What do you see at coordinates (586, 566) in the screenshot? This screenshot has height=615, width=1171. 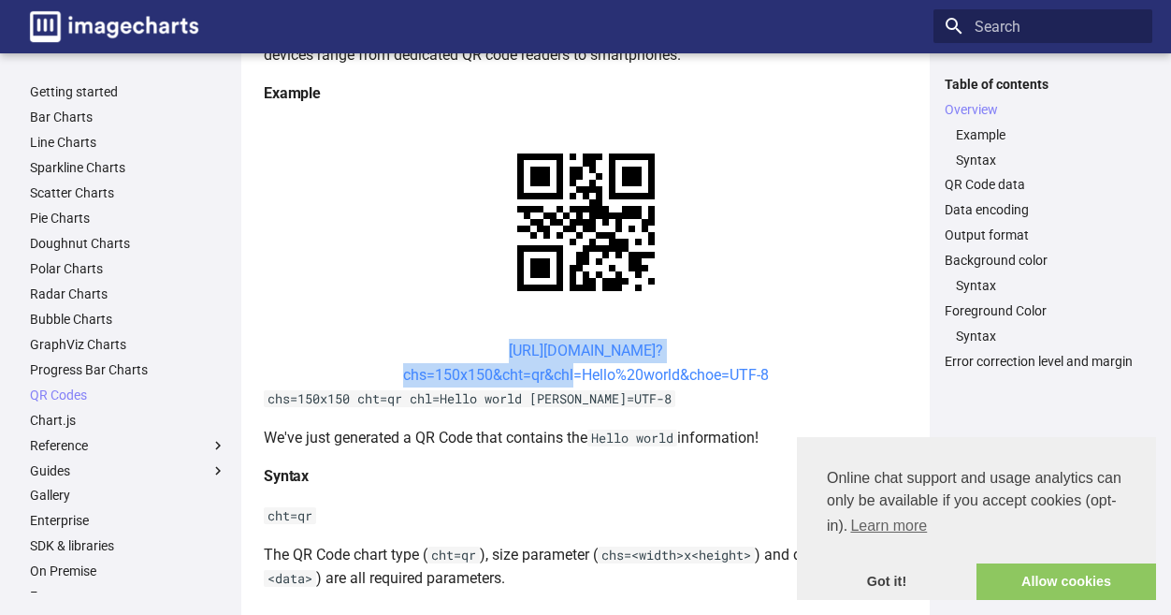 I see `p: The QR Code chart type ( ), size parameter ( ) and data ( ) are all required parameters.` at bounding box center [586, 566].